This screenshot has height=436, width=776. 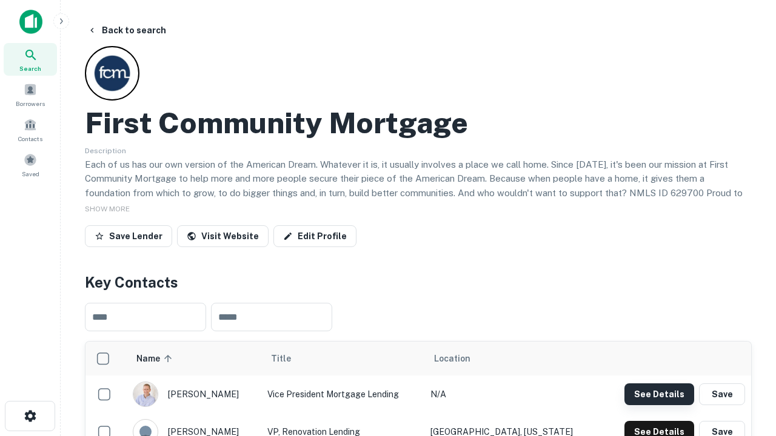 What do you see at coordinates (30, 130) in the screenshot?
I see `div: Contacts` at bounding box center [30, 130].